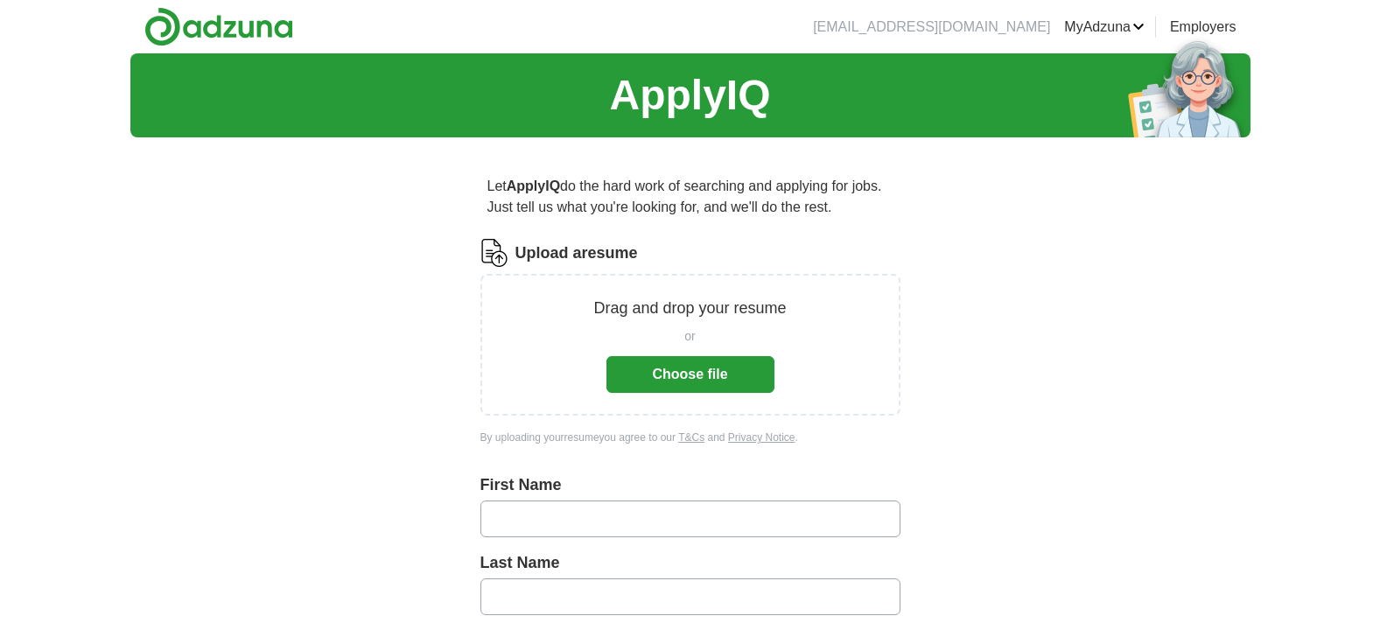 The image size is (1380, 630). I want to click on img: Adzuna logo, so click(219, 26).